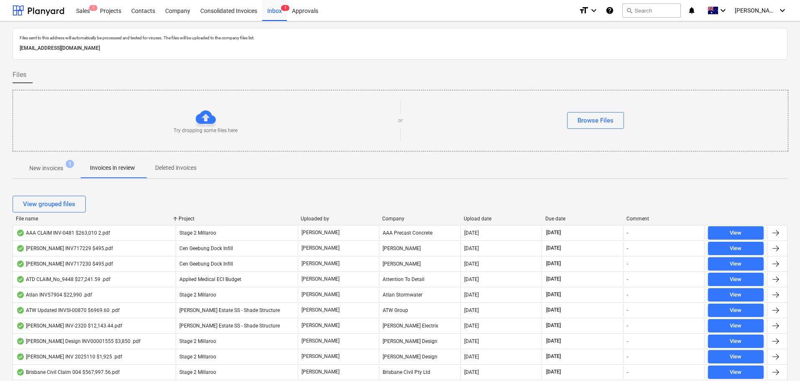 This screenshot has height=381, width=800. What do you see at coordinates (230, 326) in the screenshot?
I see `span: Patrick Estate SS - Shade Structure` at bounding box center [230, 326].